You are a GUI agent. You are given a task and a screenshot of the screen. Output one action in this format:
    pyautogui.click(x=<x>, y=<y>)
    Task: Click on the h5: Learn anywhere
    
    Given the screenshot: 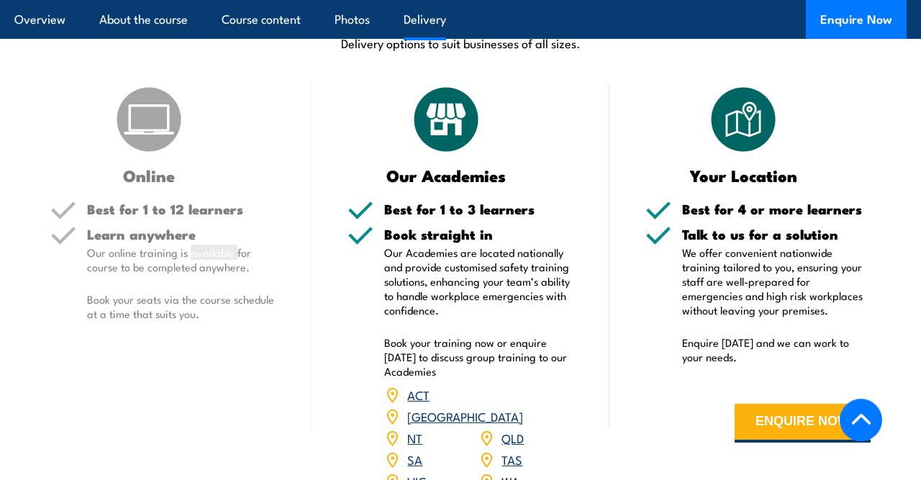 What is the action you would take?
    pyautogui.click(x=181, y=234)
    